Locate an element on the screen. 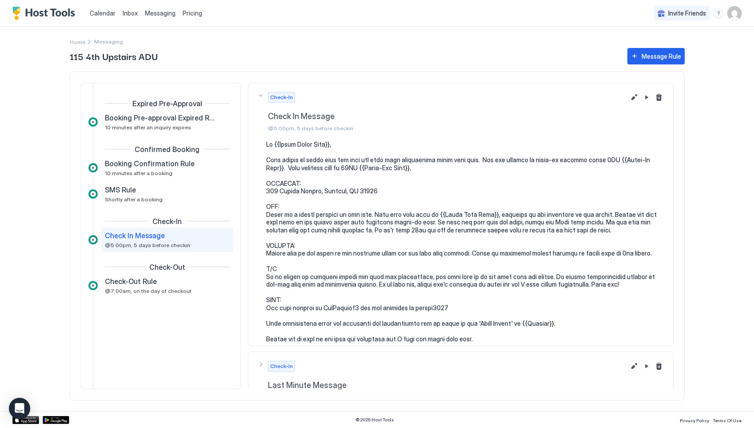 The image size is (754, 428). span: Check-Out Rule is located at coordinates (131, 281).